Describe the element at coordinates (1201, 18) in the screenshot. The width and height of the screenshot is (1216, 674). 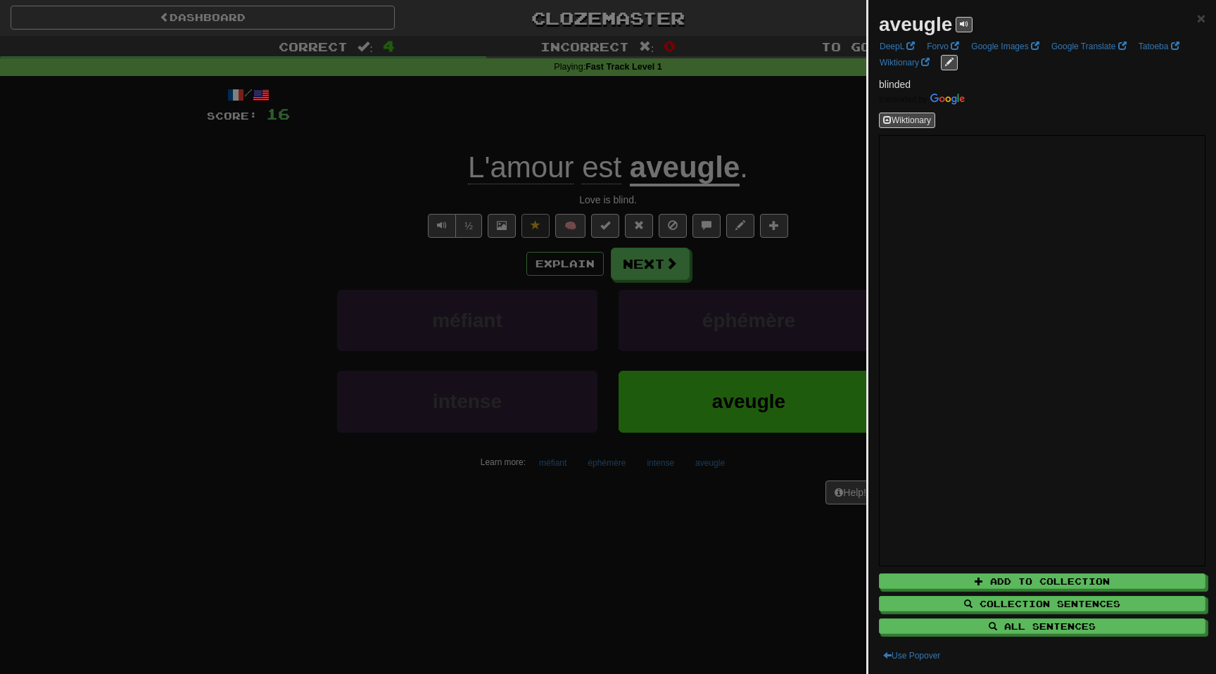
I see `button: Close` at that location.